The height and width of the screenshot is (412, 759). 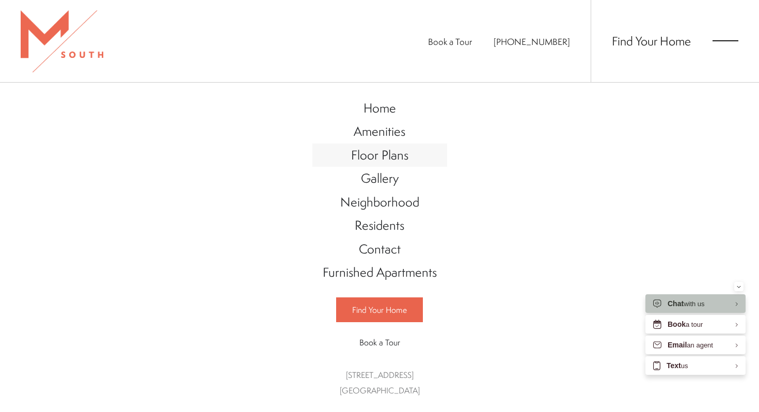 I want to click on a: Get Directions to 5110 South Manhattan Avenue Tampa, FL 33611, so click(x=379, y=382).